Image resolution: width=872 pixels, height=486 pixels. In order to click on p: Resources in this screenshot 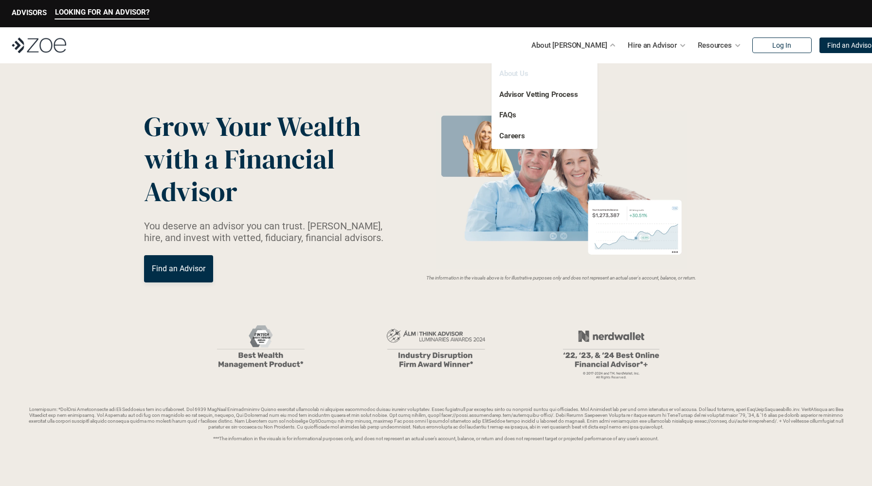, I will do `click(715, 45)`.